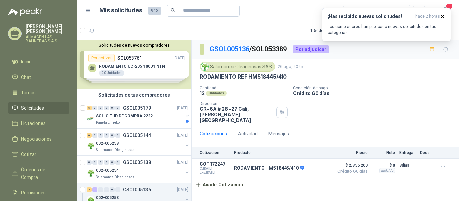  What do you see at coordinates (237, 104) in the screenshot?
I see `p: Dirección` at bounding box center [237, 104].